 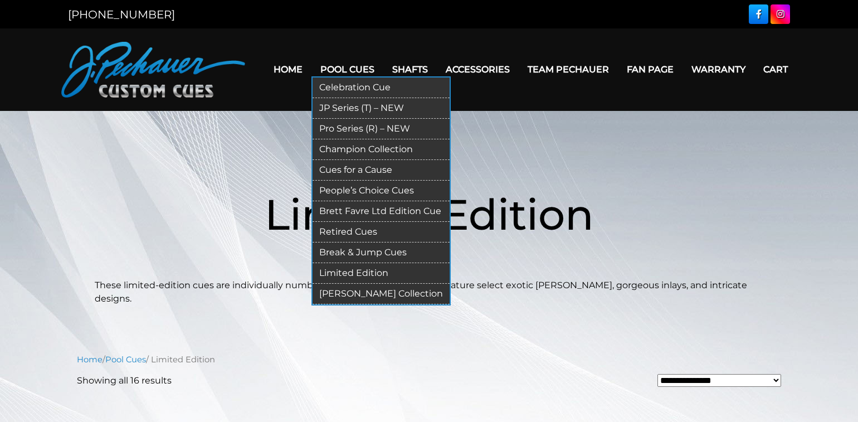 I want to click on img: Pechauer Custom Cues, so click(x=153, y=70).